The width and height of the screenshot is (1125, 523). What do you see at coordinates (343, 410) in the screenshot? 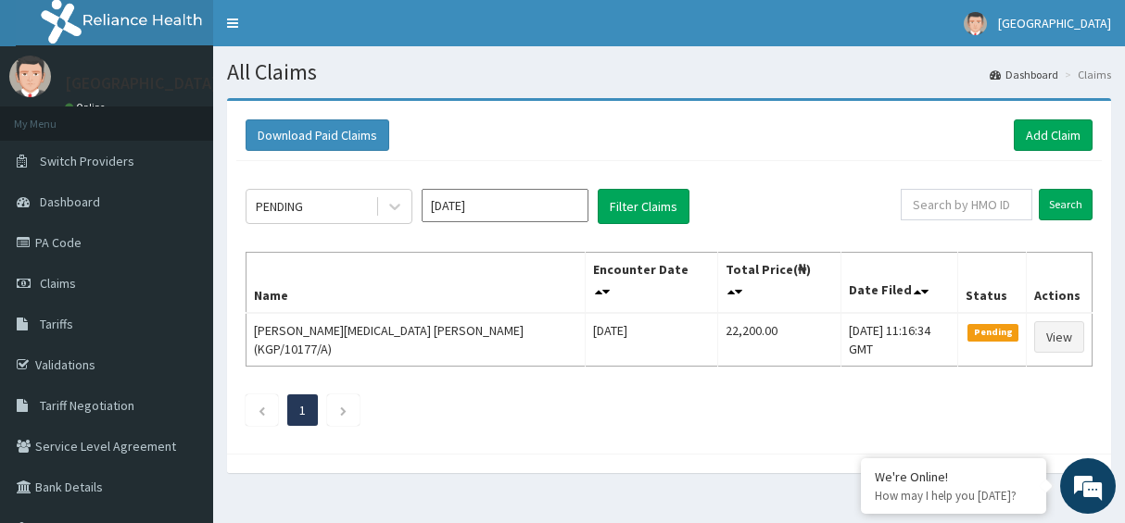
I see `a: Next page` at bounding box center [343, 410].